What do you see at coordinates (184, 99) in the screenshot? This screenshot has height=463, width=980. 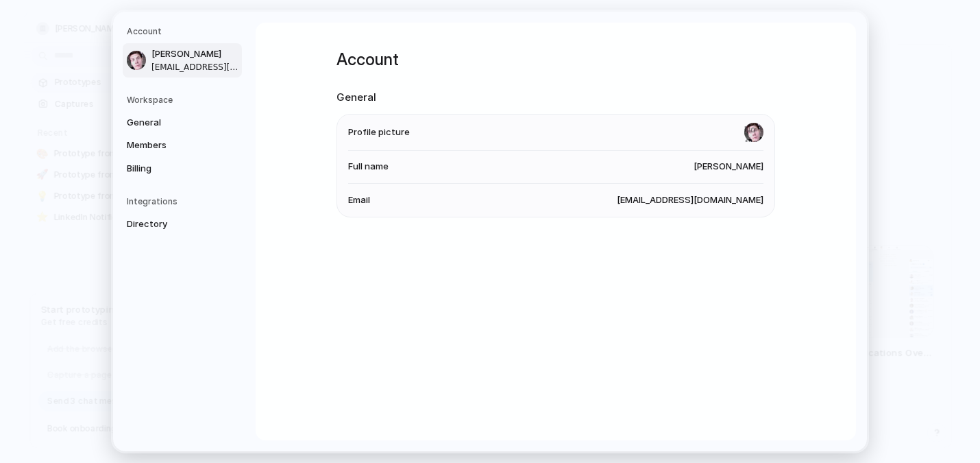 I see `h5: Workspace` at bounding box center [184, 99].